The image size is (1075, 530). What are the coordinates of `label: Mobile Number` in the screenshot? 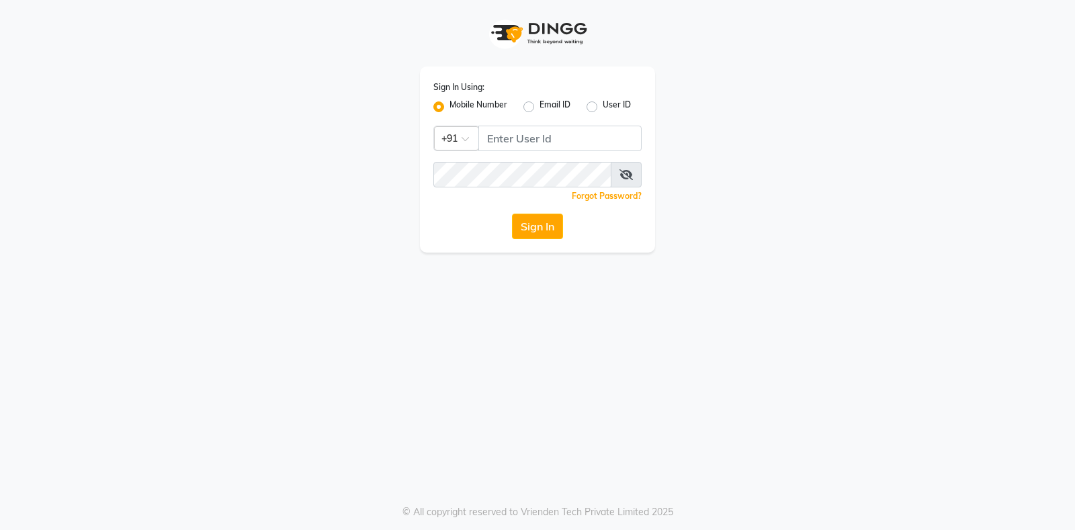 It's located at (479, 107).